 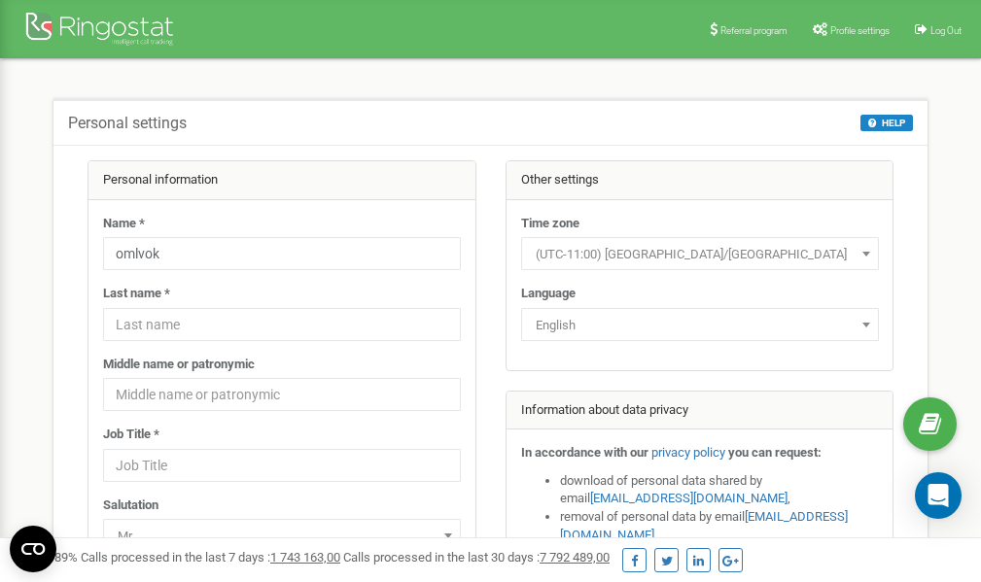 I want to click on input: Middle name or patronymic, so click(x=282, y=395).